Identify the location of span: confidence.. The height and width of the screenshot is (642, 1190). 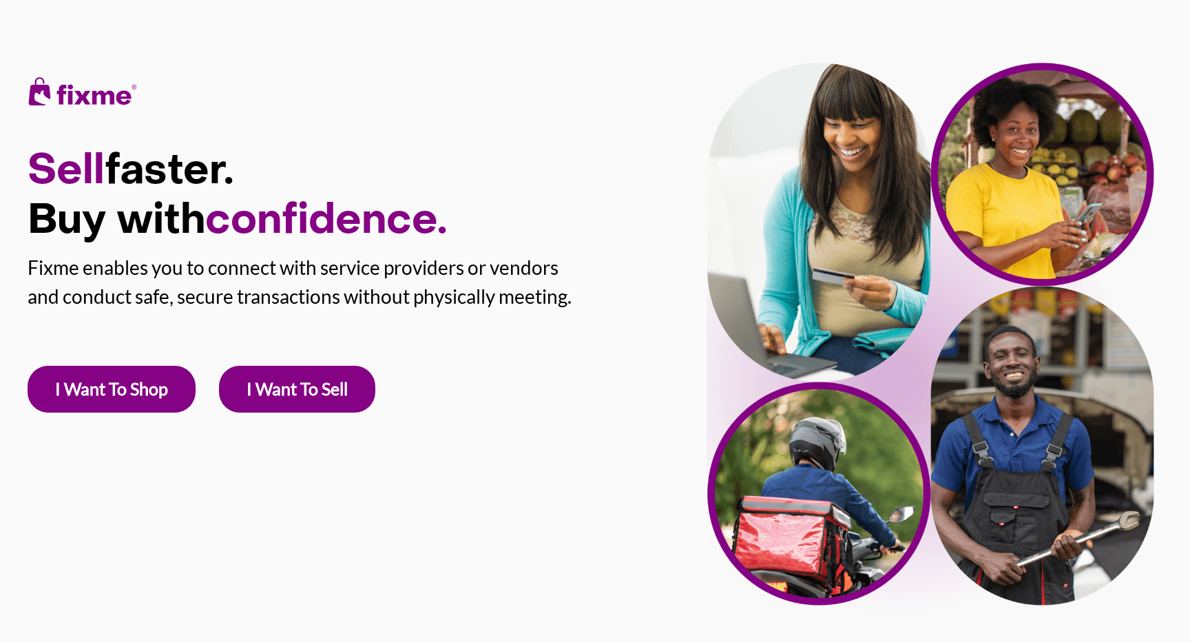
(326, 222).